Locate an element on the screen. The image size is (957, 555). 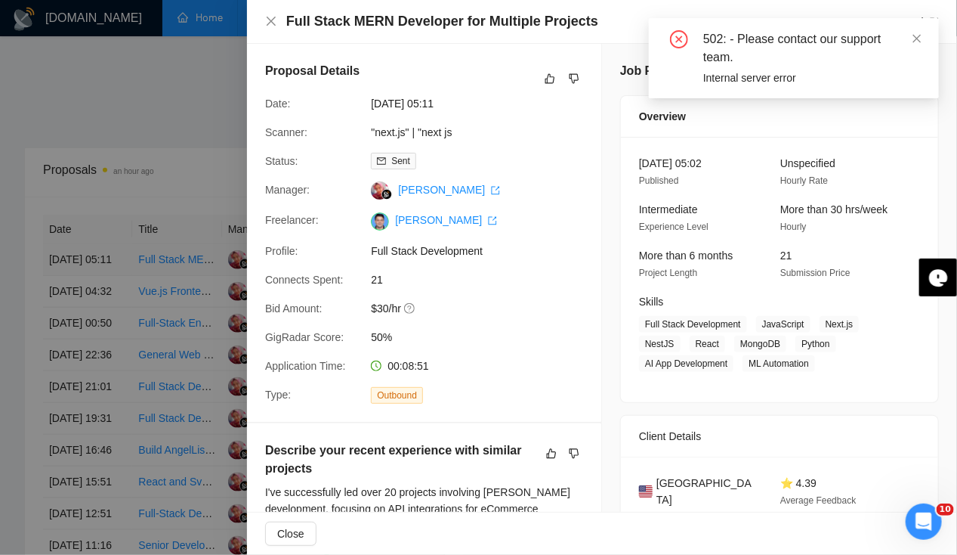
span: Scanner: is located at coordinates (286, 132).